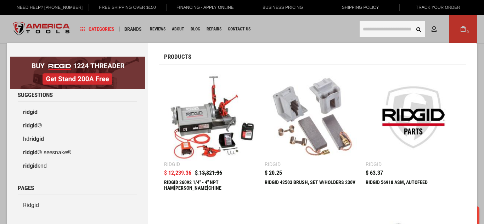 The height and width of the screenshot is (224, 484). Describe the element at coordinates (413, 135) in the screenshot. I see `a: RIDGID 56918 ASM, AUTOFEED Ridgid $ 63.37 RIDGID 56918 ASM, AUTOFEED` at that location.